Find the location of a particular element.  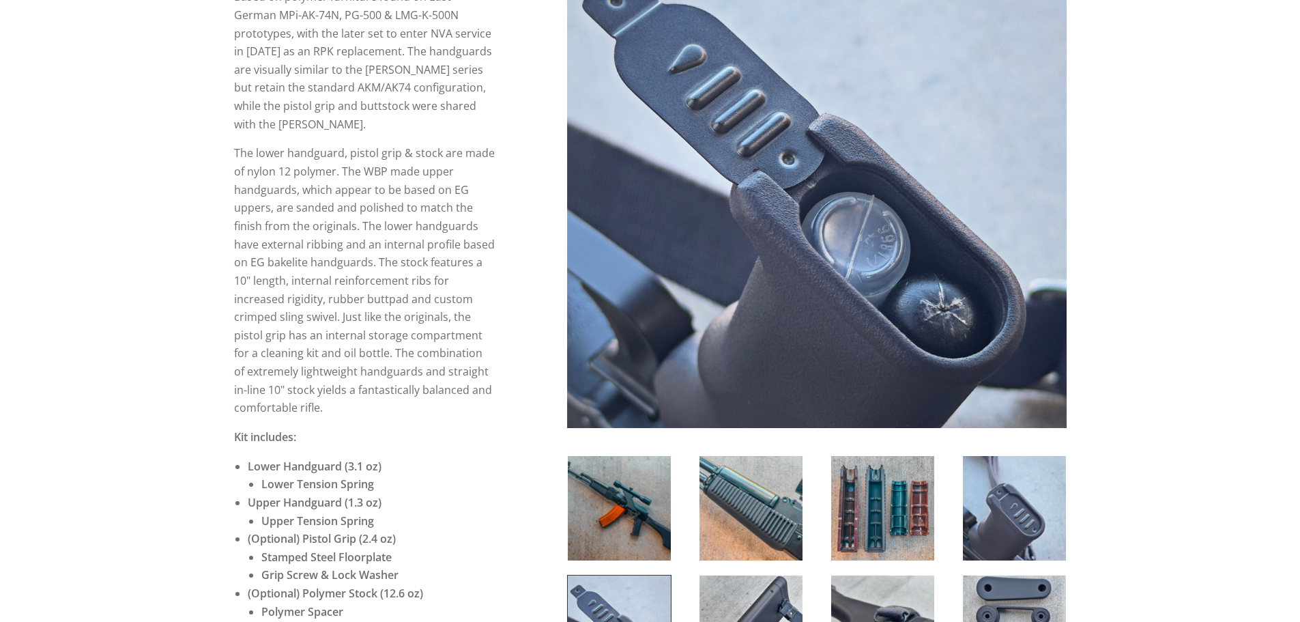

strong: Upper Handguard (1.3 oz) is located at coordinates (315, 502).